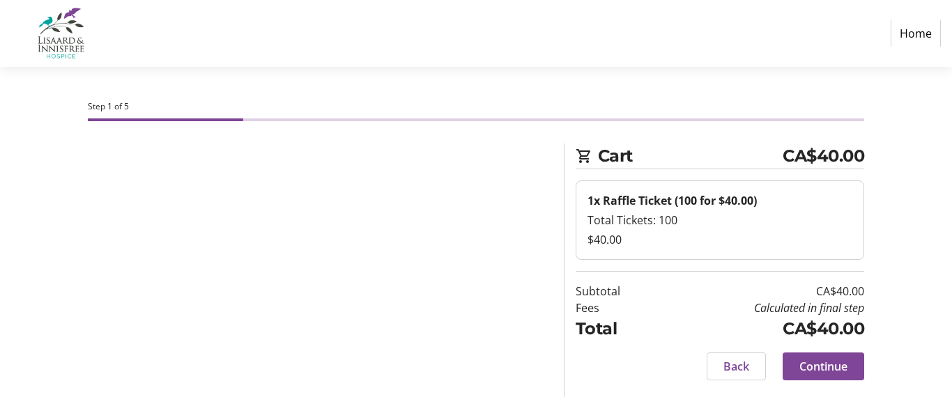 This screenshot has height=420, width=952. What do you see at coordinates (916, 33) in the screenshot?
I see `a: Home` at bounding box center [916, 33].